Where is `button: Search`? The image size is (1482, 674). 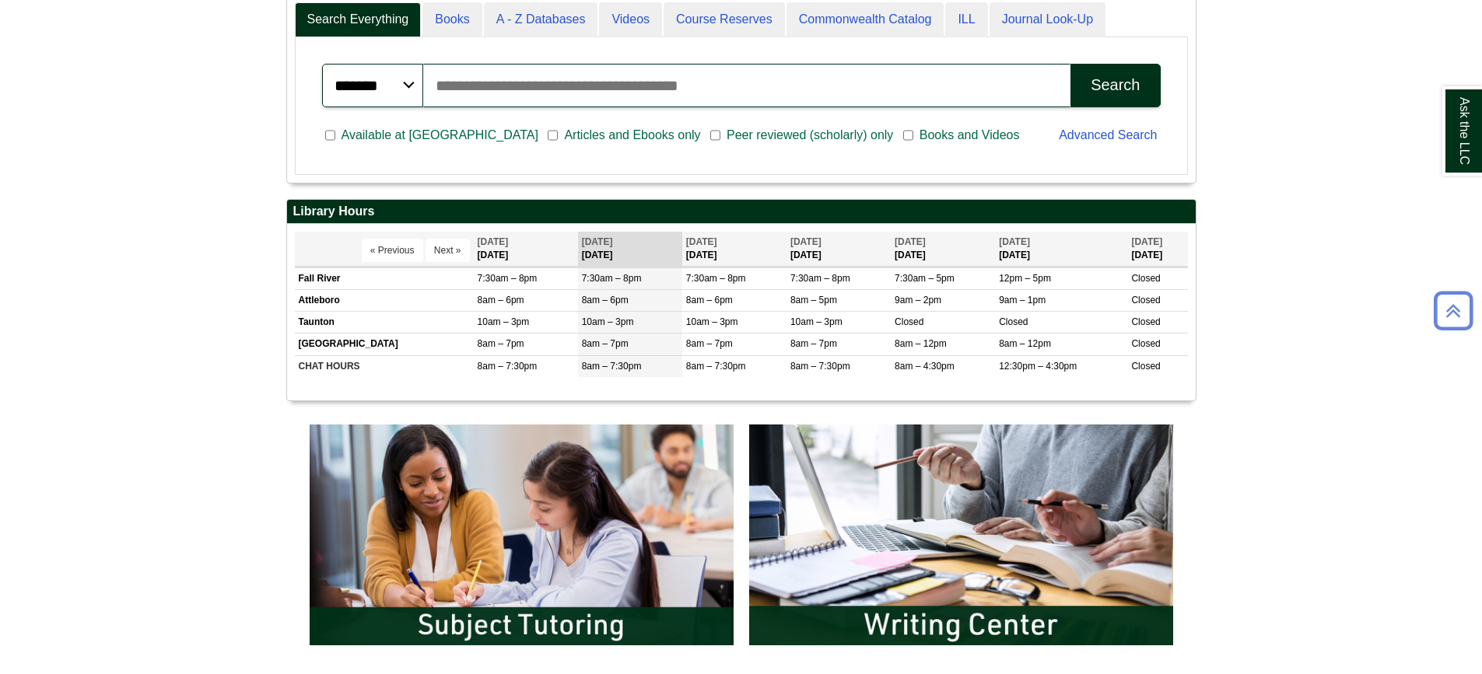 button: Search is located at coordinates (1114, 86).